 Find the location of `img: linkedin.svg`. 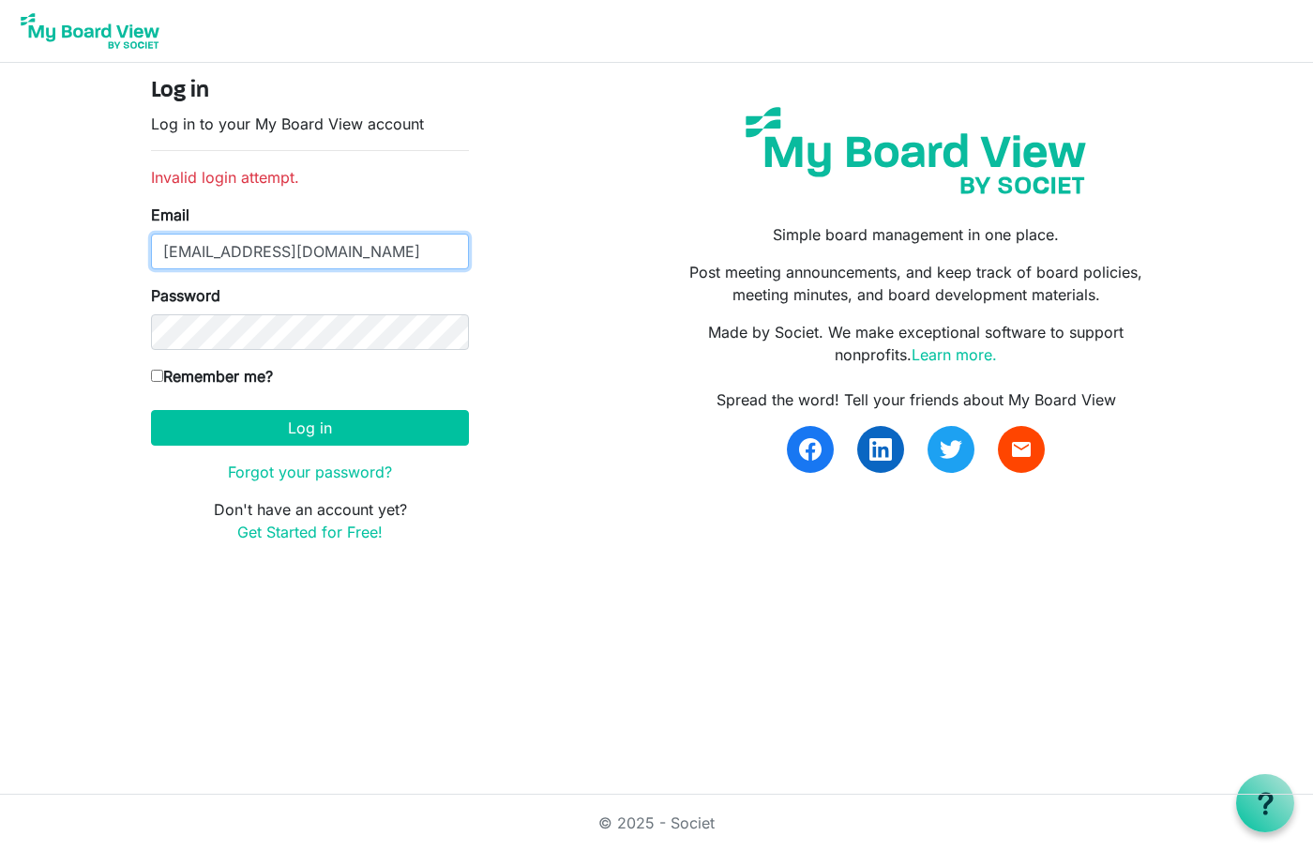

img: linkedin.svg is located at coordinates (881, 449).